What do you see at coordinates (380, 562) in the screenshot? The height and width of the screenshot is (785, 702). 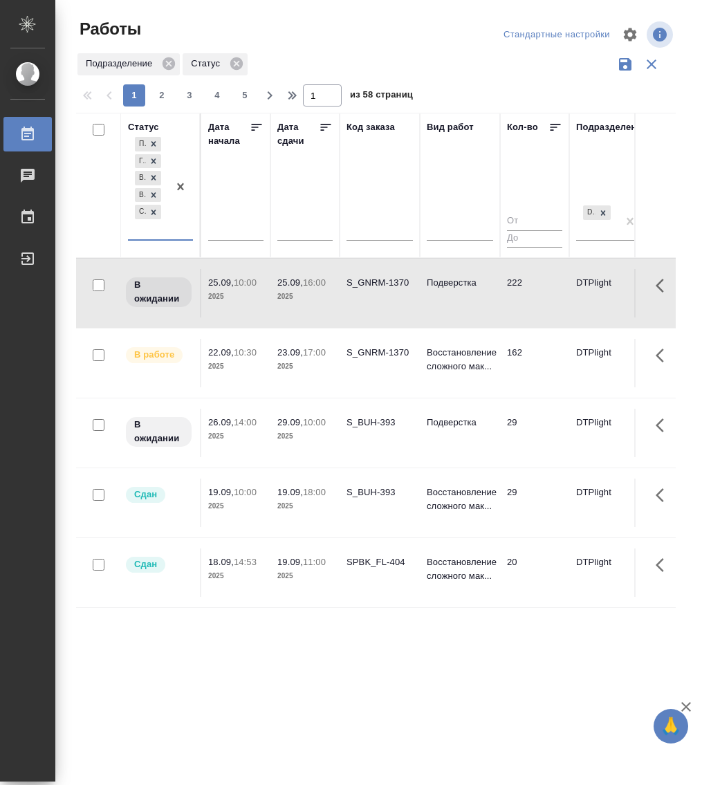 I see `div: SPBK_FL-404` at bounding box center [380, 562].